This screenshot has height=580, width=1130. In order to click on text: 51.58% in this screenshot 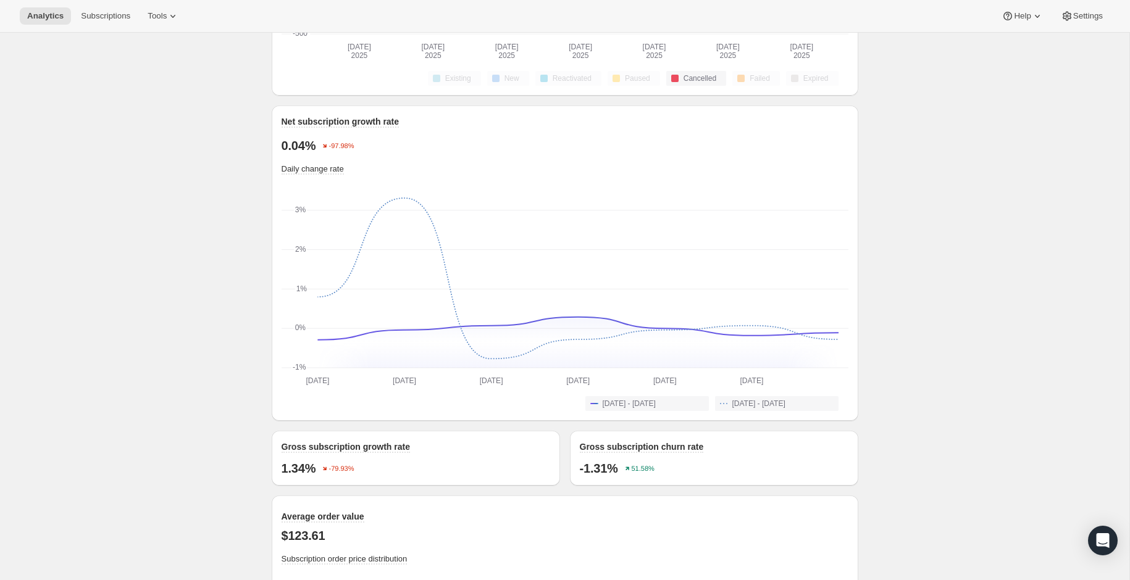, I will do `click(643, 469)`.